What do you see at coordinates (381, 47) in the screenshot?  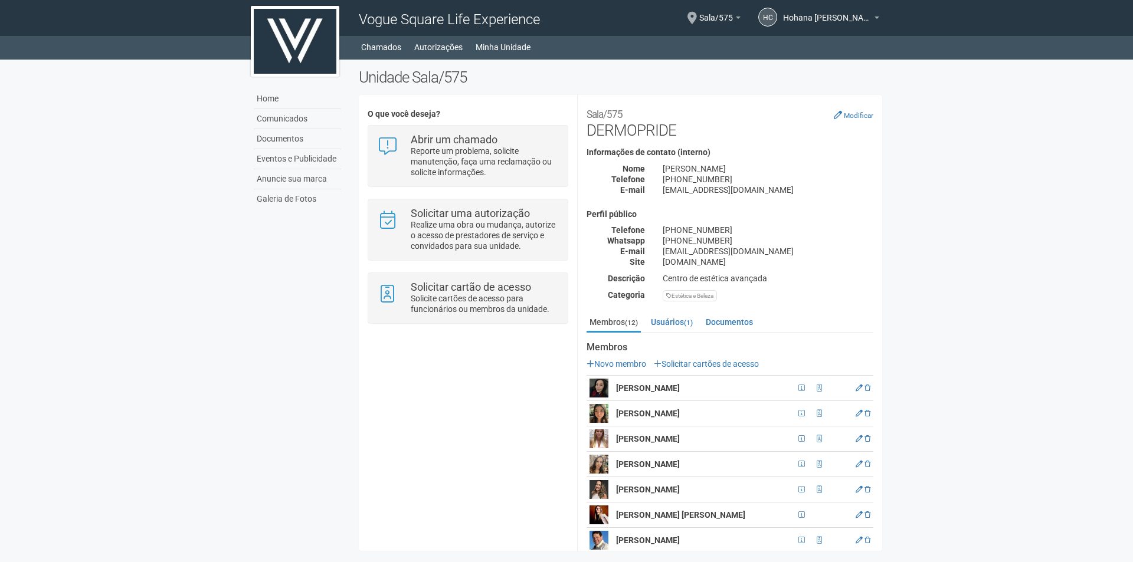 I see `a: Chamados` at bounding box center [381, 47].